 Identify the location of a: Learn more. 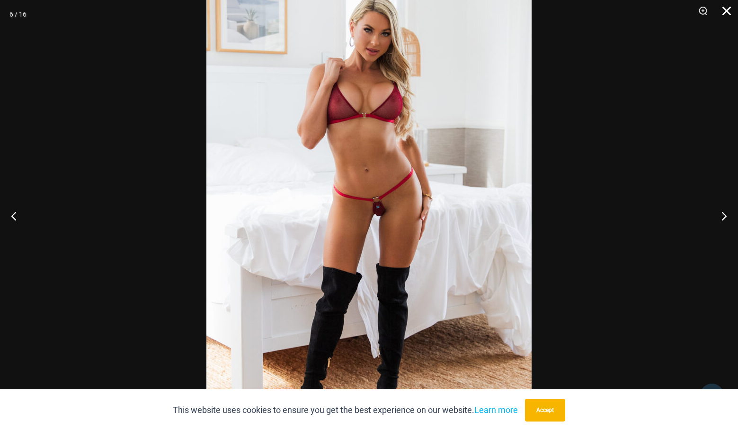
(496, 409).